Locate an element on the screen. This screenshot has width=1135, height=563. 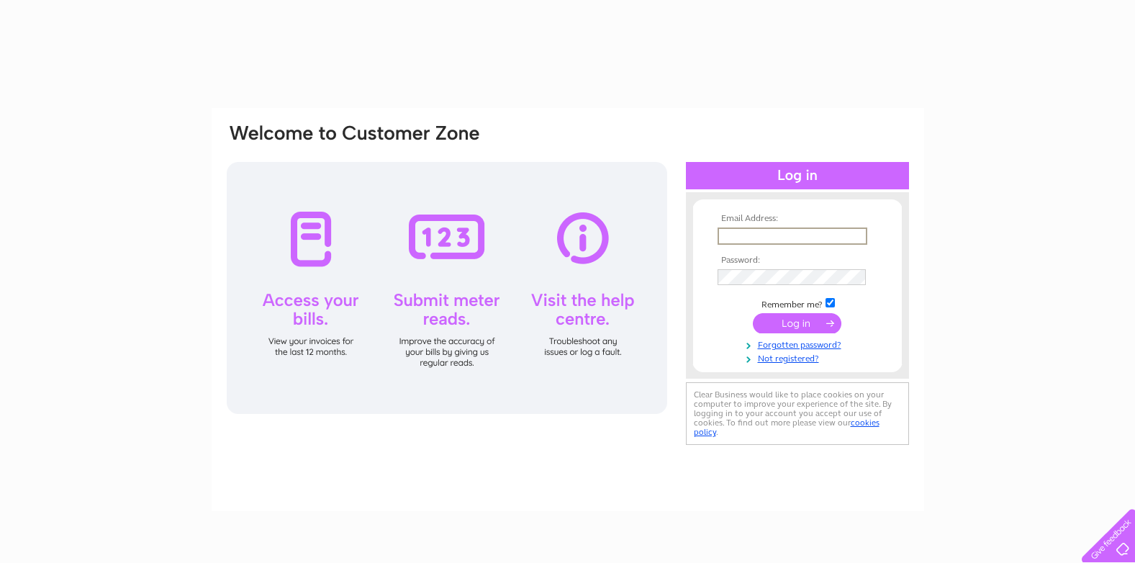
td: Remember me? is located at coordinates (797, 303).